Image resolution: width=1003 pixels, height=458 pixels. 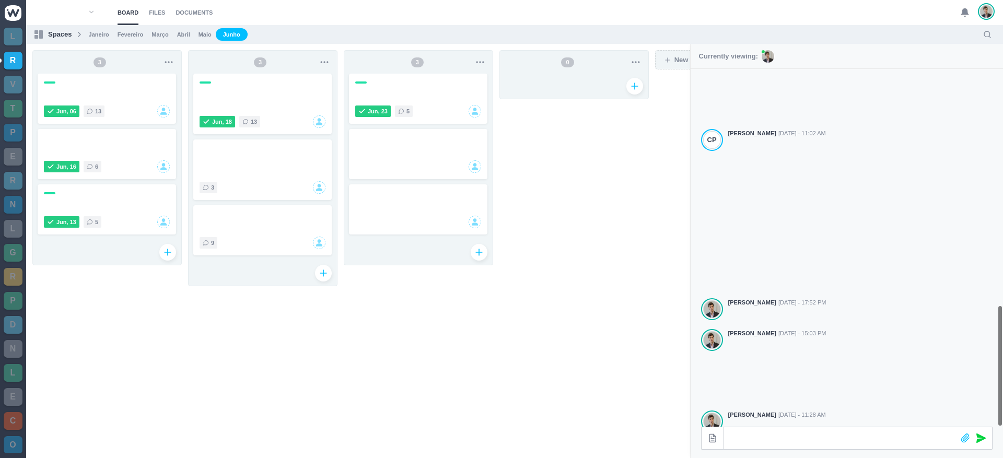 I want to click on span: Jun, 18, so click(x=222, y=122).